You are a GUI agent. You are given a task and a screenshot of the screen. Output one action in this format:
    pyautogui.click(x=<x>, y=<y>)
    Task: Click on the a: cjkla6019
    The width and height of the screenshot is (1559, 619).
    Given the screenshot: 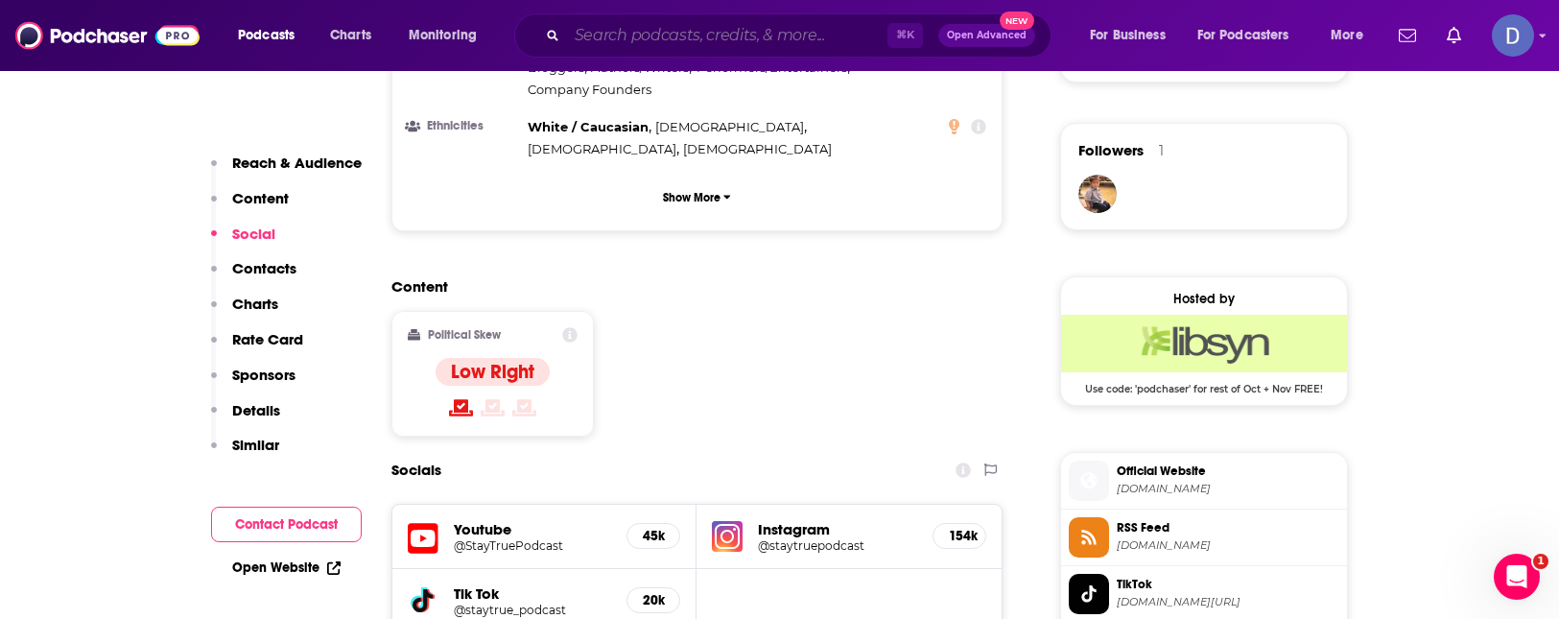 What is the action you would take?
    pyautogui.click(x=1098, y=194)
    